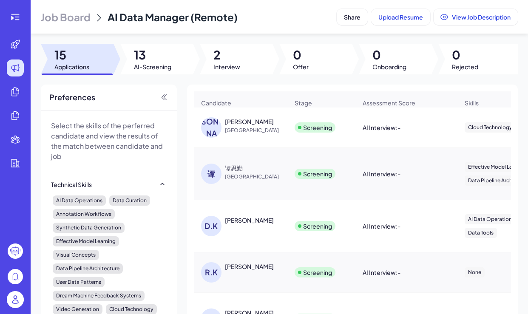 This screenshot has width=528, height=314. I want to click on span: Interview, so click(227, 67).